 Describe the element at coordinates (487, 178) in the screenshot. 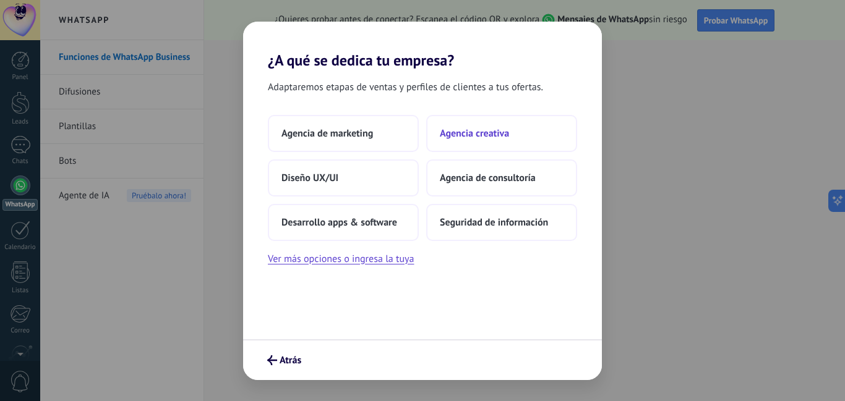

I see `span: Agencia de consultoría` at that location.